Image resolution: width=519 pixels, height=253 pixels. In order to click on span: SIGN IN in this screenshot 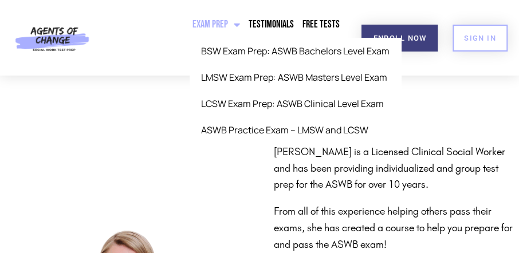, I will do `click(480, 38)`.